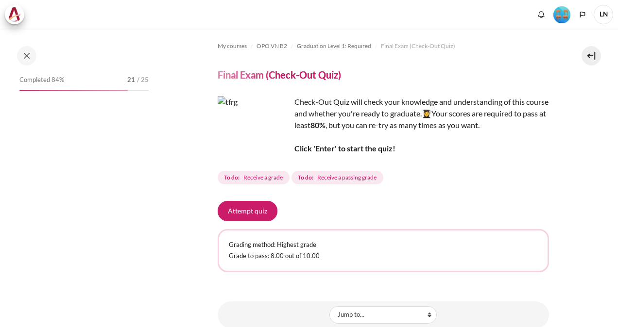 This screenshot has height=327, width=618. I want to click on a: Final Exam (Check-Out Quiz), so click(418, 46).